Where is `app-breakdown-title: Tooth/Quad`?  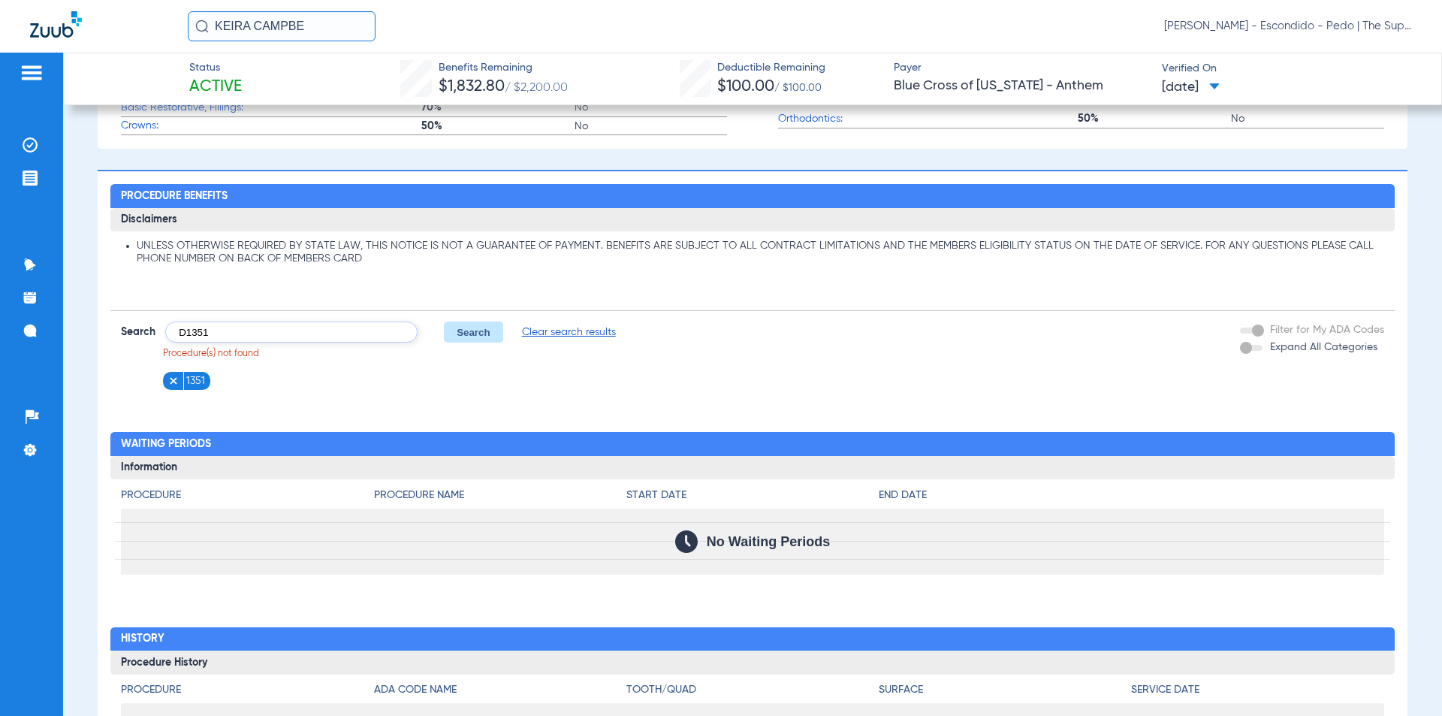
app-breakdown-title: Tooth/Quad is located at coordinates (753, 692).